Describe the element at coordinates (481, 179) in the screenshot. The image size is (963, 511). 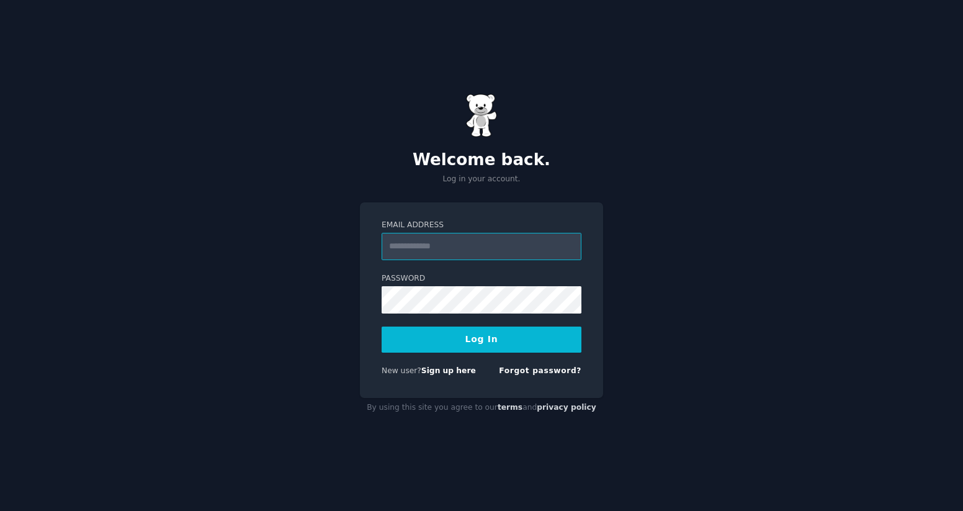
I see `p: Log in your account.` at that location.